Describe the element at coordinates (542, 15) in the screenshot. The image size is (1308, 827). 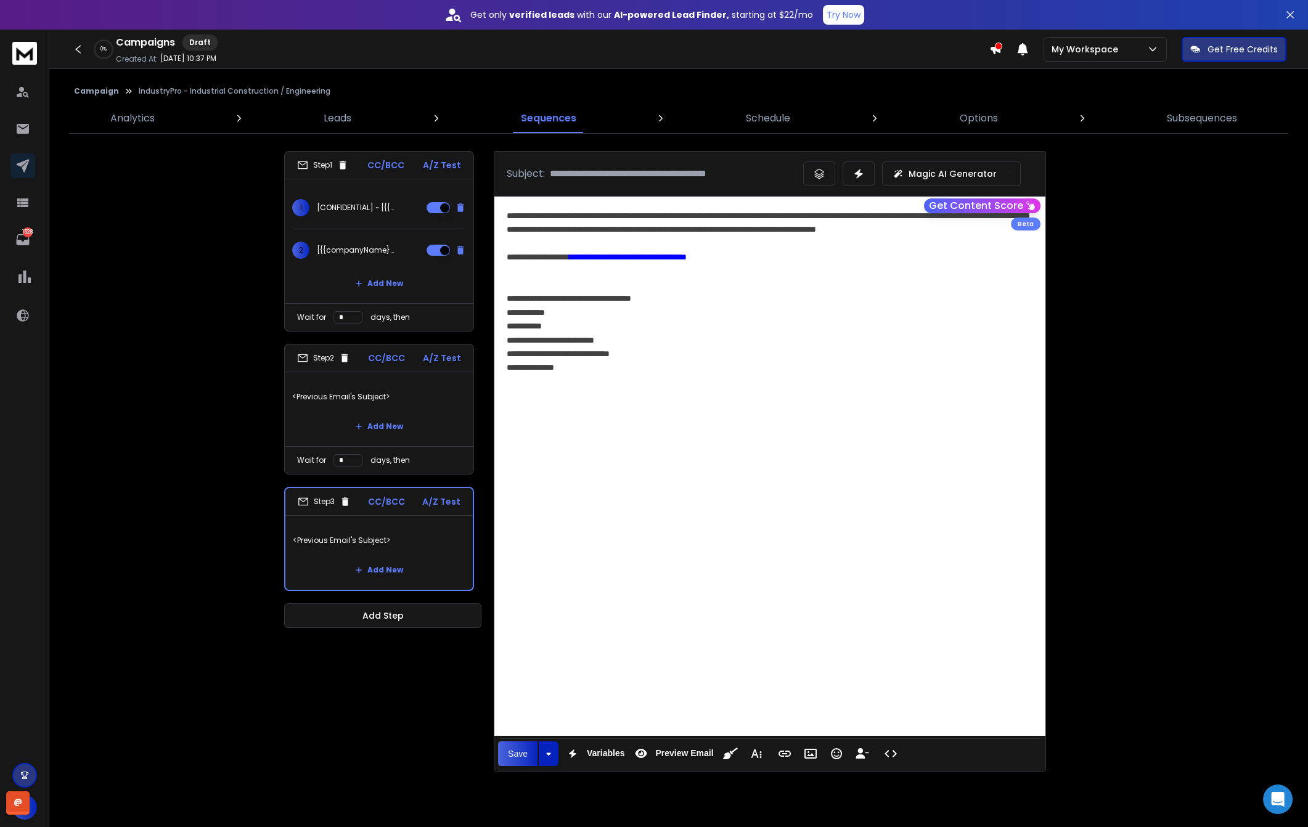
I see `strong: verified leads` at that location.